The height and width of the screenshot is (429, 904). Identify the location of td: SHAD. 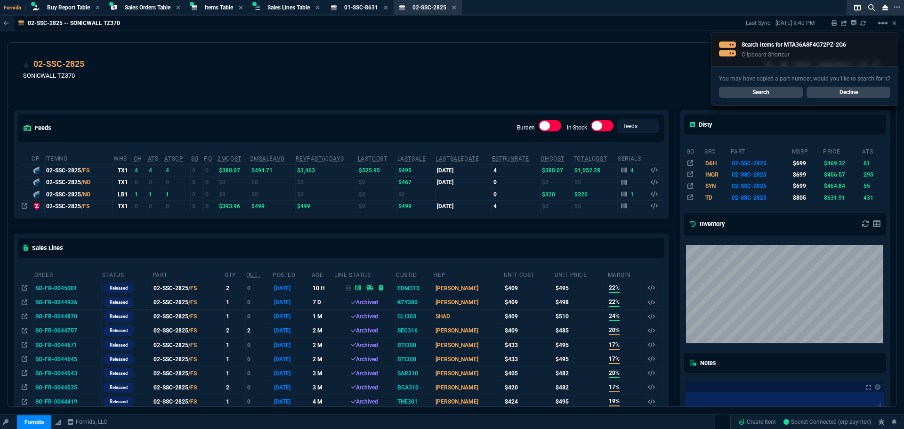
(468, 316).